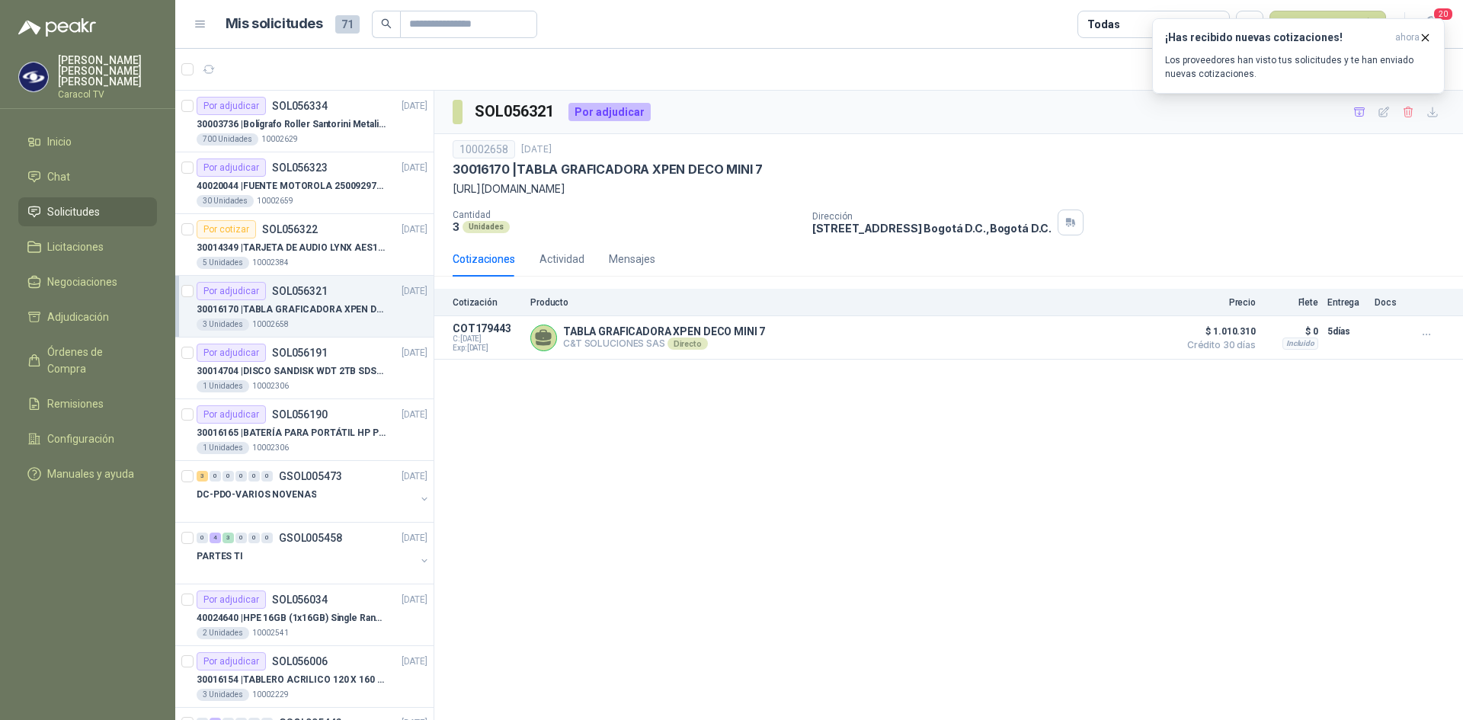 This screenshot has width=1463, height=720. What do you see at coordinates (1217, 331) in the screenshot?
I see `span: $ 1.010.310` at bounding box center [1217, 331].